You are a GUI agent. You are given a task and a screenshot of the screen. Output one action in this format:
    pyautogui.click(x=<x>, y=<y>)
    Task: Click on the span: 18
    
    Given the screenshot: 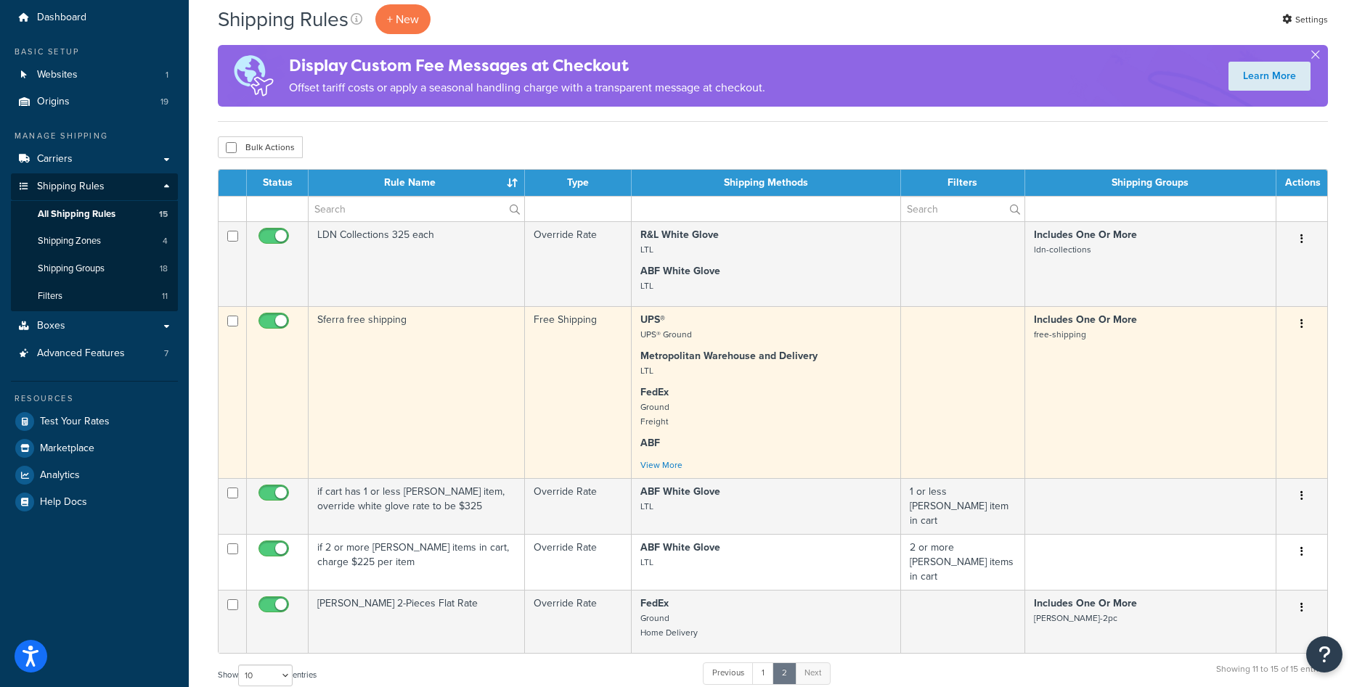 What is the action you would take?
    pyautogui.click(x=163, y=269)
    